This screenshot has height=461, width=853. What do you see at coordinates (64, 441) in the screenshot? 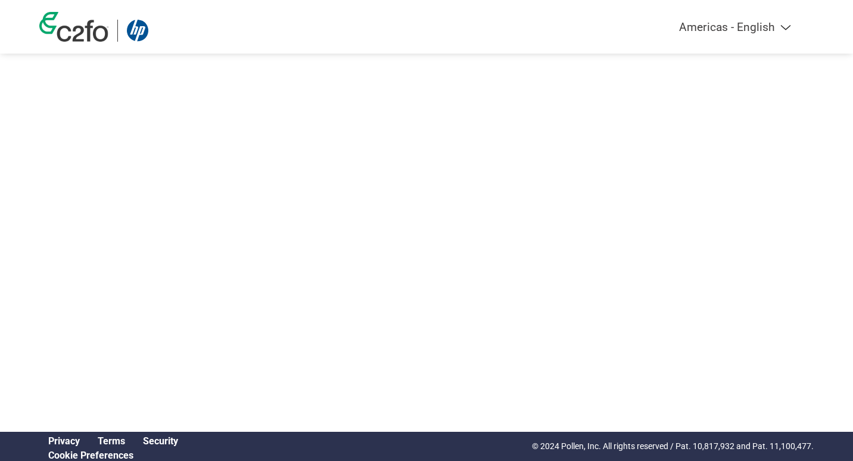
I see `a: Privacy` at bounding box center [64, 441].